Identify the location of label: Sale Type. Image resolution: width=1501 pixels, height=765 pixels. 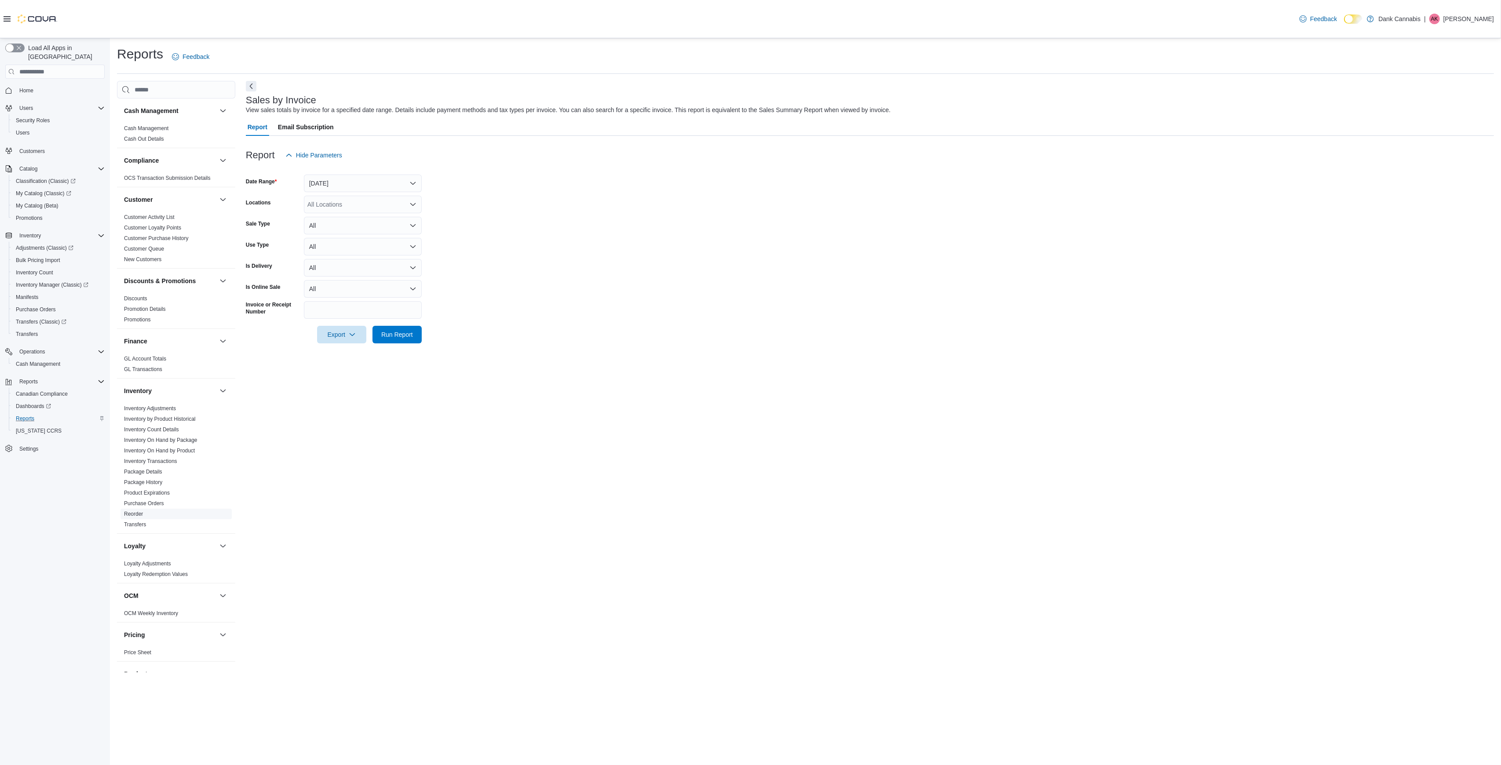
(258, 224).